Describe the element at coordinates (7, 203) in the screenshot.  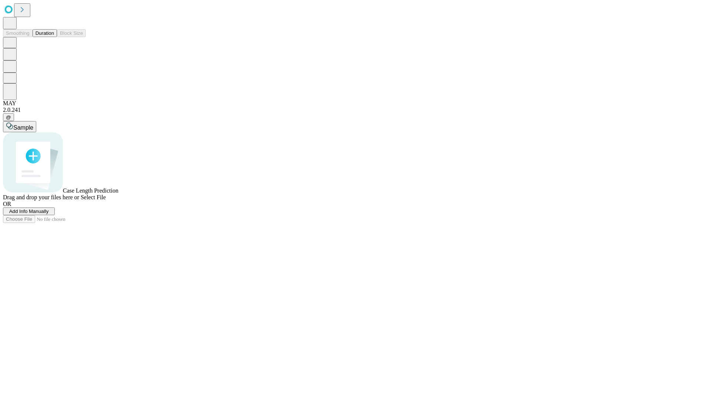
I see `span: OR` at that location.